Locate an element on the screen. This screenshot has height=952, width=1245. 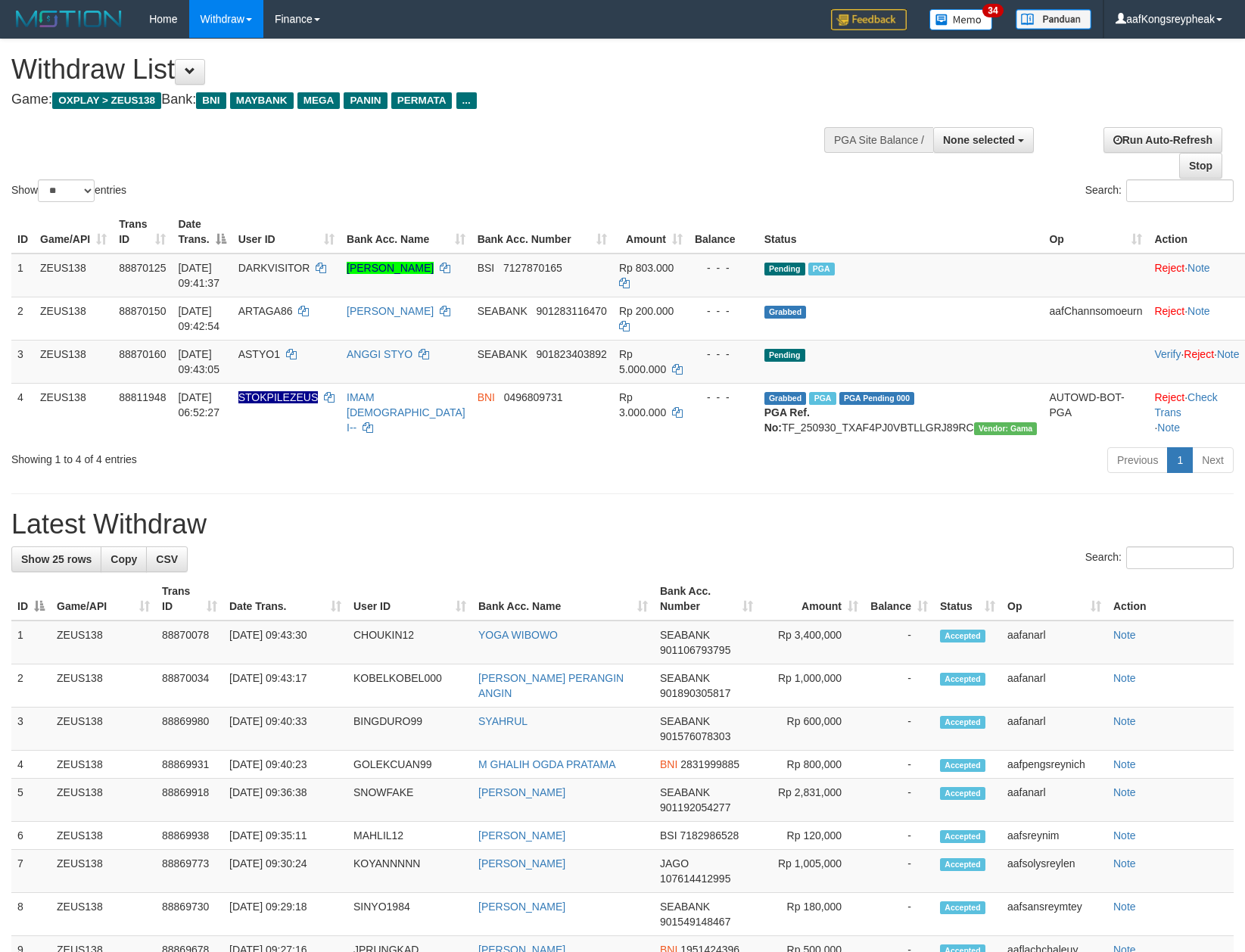
img: Button%20Memo.svg is located at coordinates (961, 20).